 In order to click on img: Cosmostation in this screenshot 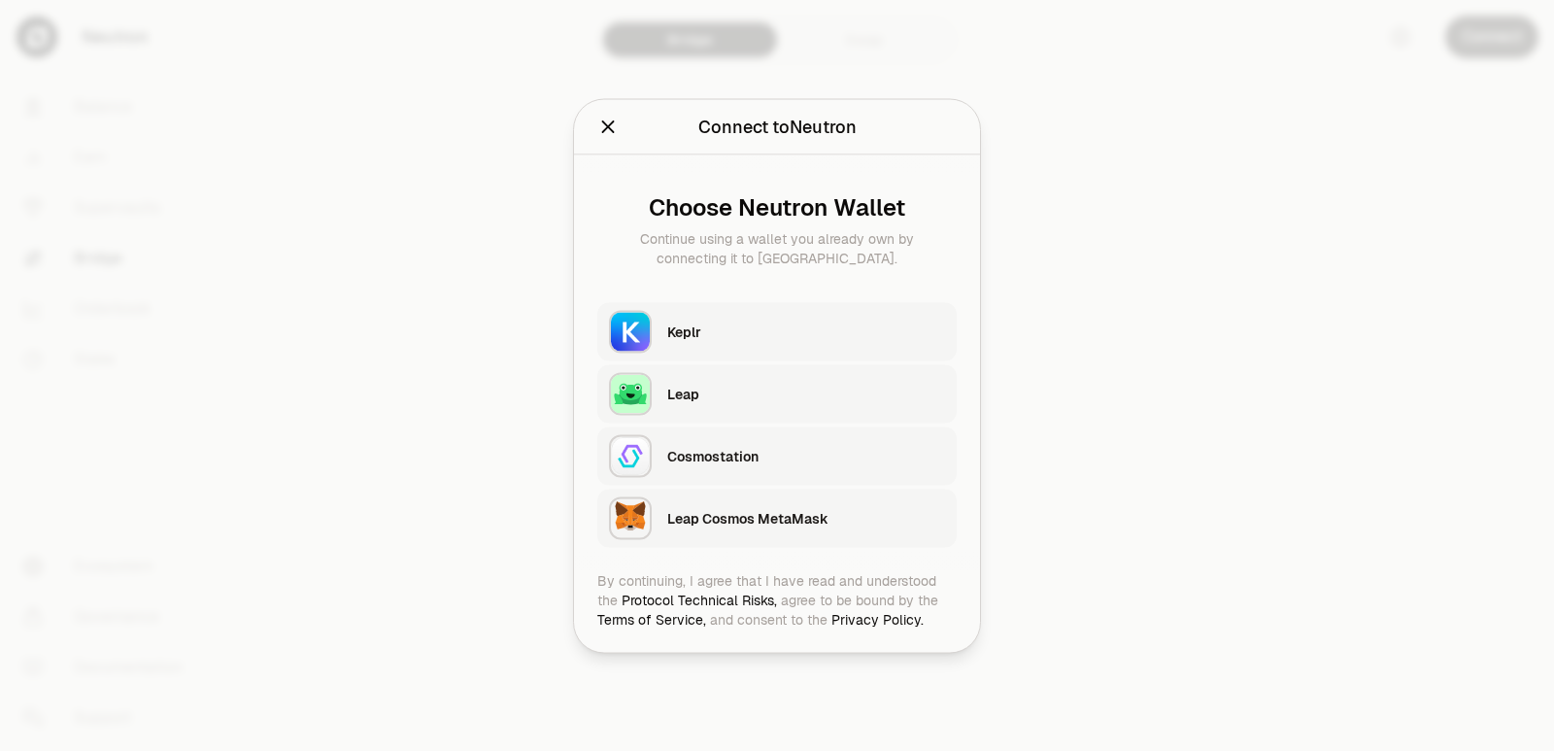, I will do `click(630, 456)`.